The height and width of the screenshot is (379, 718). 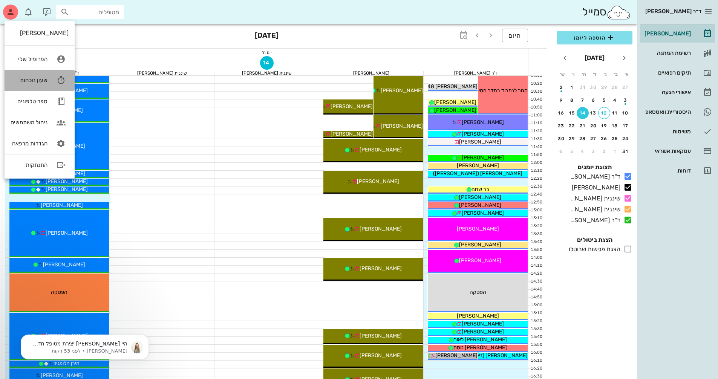 I want to click on div: 27, so click(x=594, y=139).